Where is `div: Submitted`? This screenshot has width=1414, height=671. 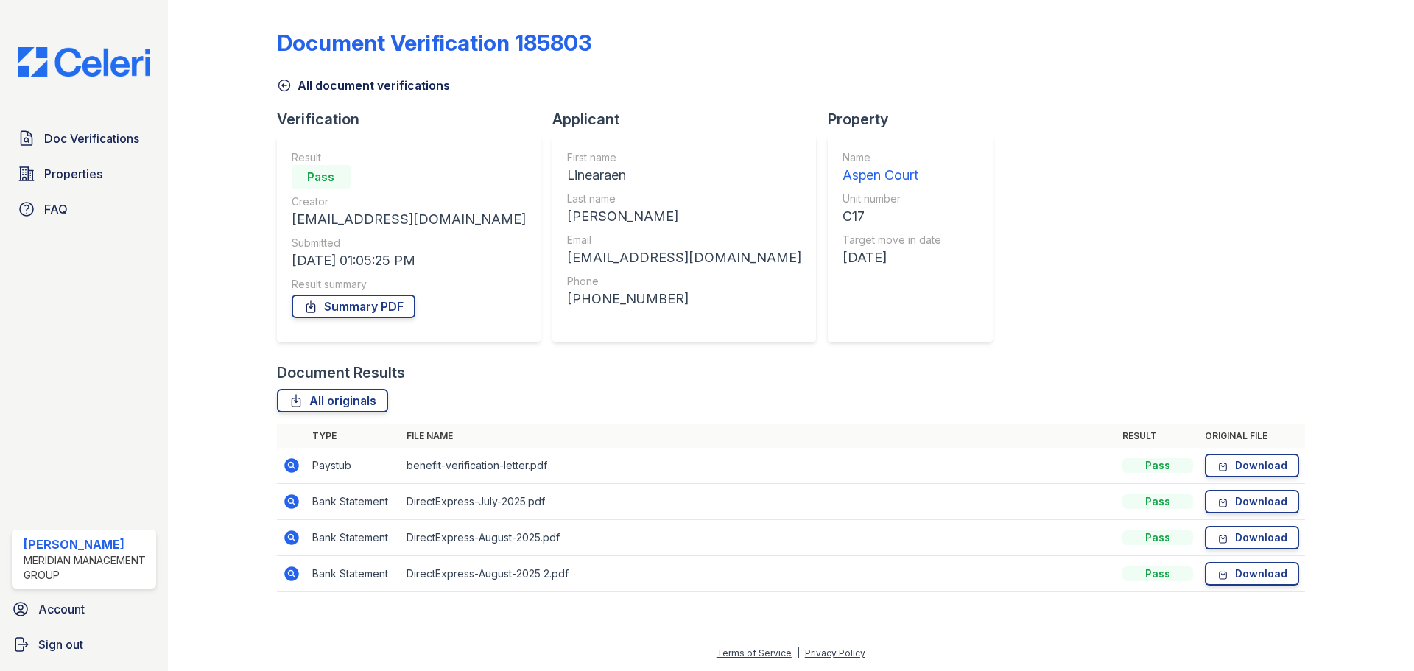 div: Submitted is located at coordinates (409, 243).